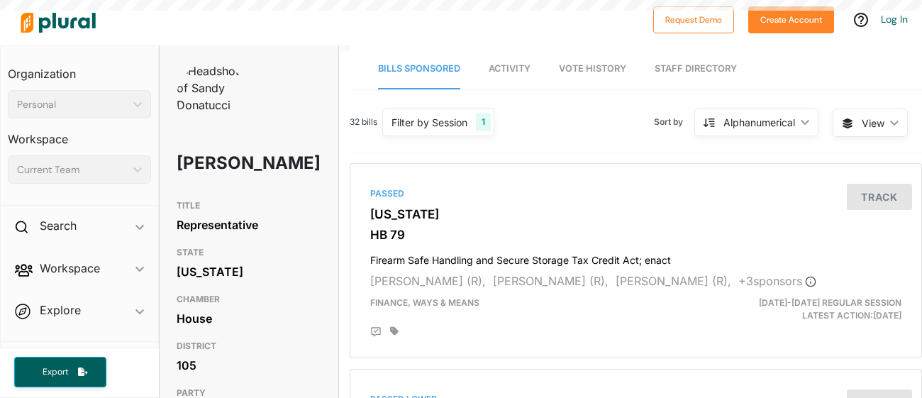 This screenshot has height=398, width=922. Describe the element at coordinates (791, 18) in the screenshot. I see `a: Create Account` at that location.